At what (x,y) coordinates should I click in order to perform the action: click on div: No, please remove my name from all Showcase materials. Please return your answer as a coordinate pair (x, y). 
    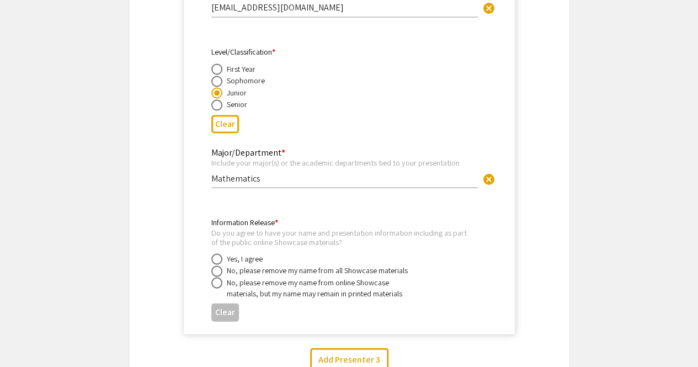
    Looking at the image, I should click on (317, 270).